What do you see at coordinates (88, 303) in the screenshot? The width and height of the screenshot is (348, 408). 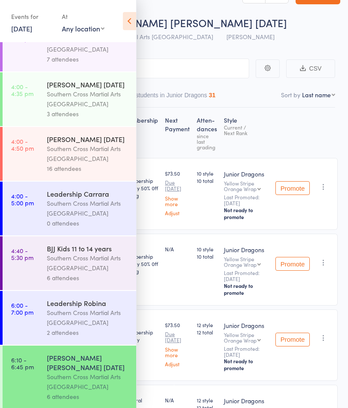 I see `div: Leadership Robina` at bounding box center [88, 303].